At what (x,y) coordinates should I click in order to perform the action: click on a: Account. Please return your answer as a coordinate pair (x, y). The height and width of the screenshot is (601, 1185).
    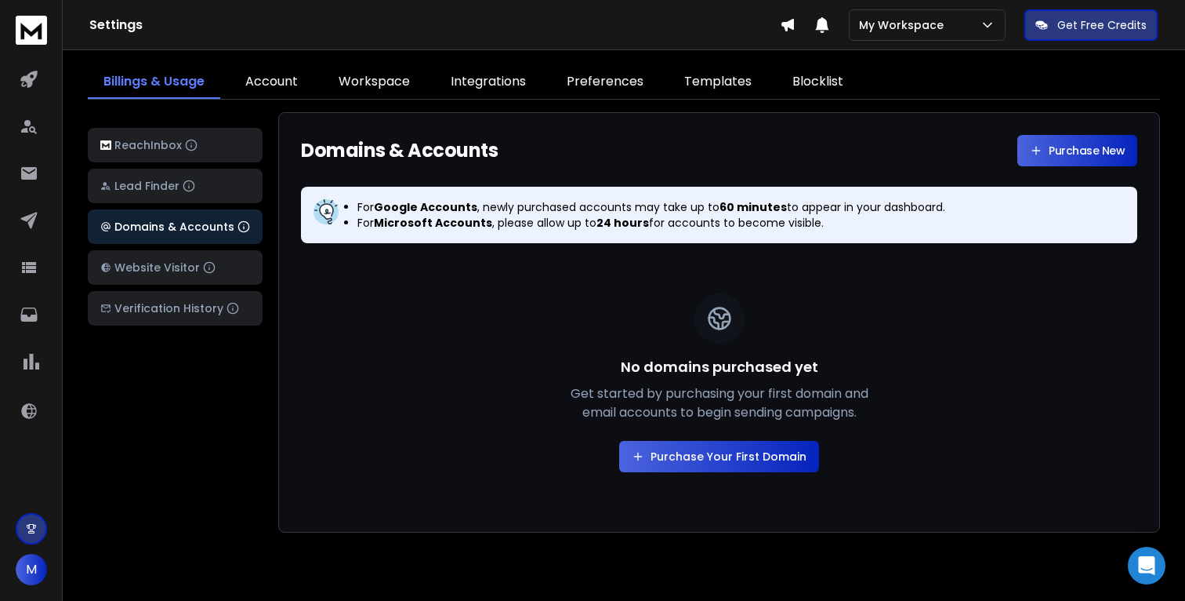
    Looking at the image, I should click on (271, 82).